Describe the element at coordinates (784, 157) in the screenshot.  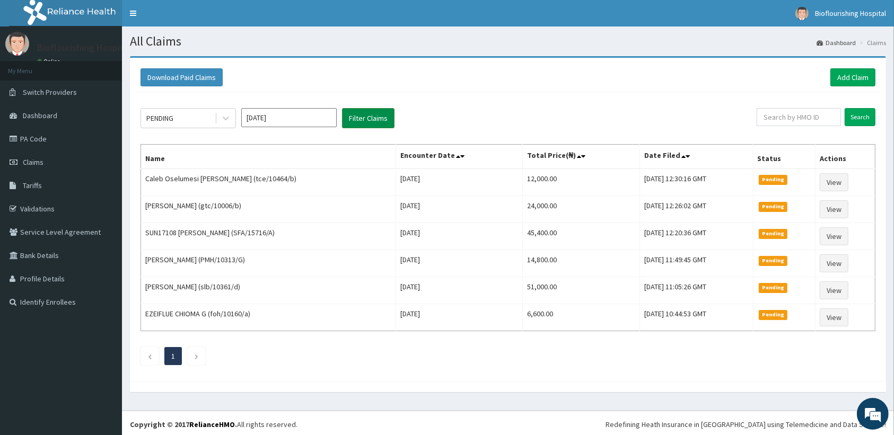
I see `th: Status` at that location.